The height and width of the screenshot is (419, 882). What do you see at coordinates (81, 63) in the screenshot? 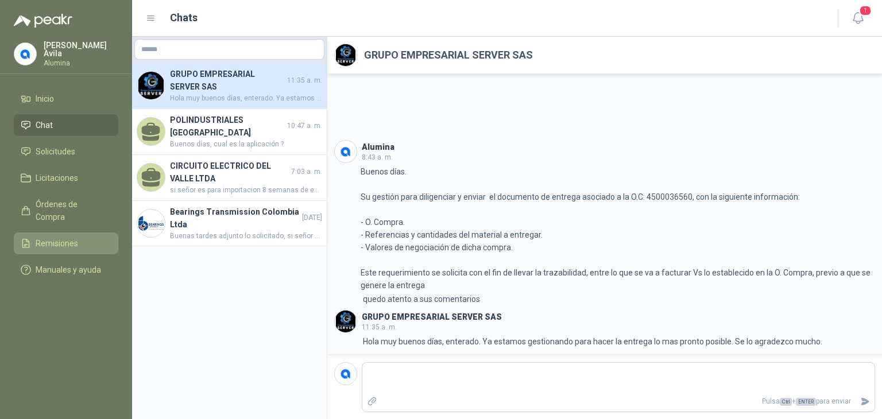
I see `p: Alumina` at bounding box center [81, 63].